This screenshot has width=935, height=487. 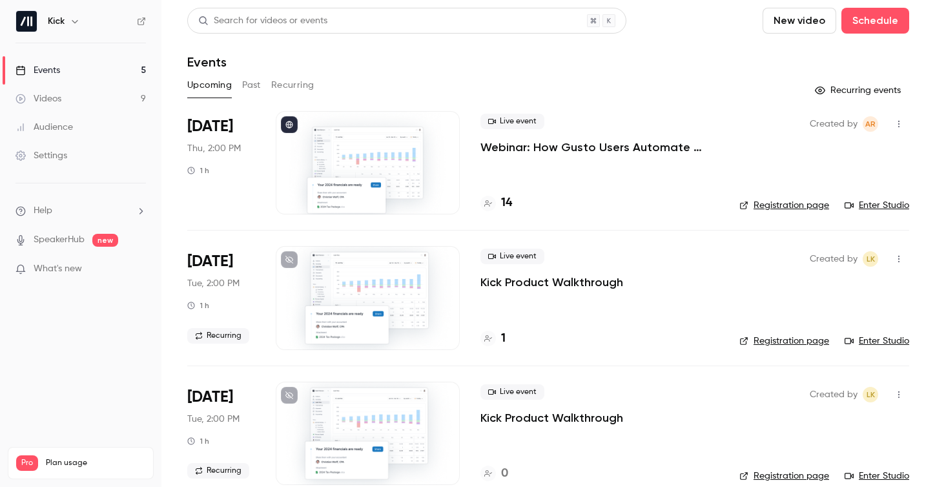 I want to click on div: Audience, so click(x=44, y=127).